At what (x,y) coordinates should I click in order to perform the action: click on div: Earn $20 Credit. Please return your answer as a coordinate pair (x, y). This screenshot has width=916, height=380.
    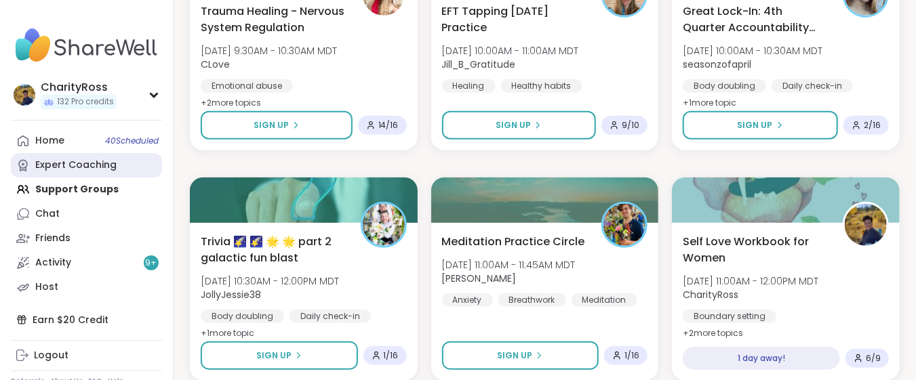
    Looking at the image, I should click on (86, 320).